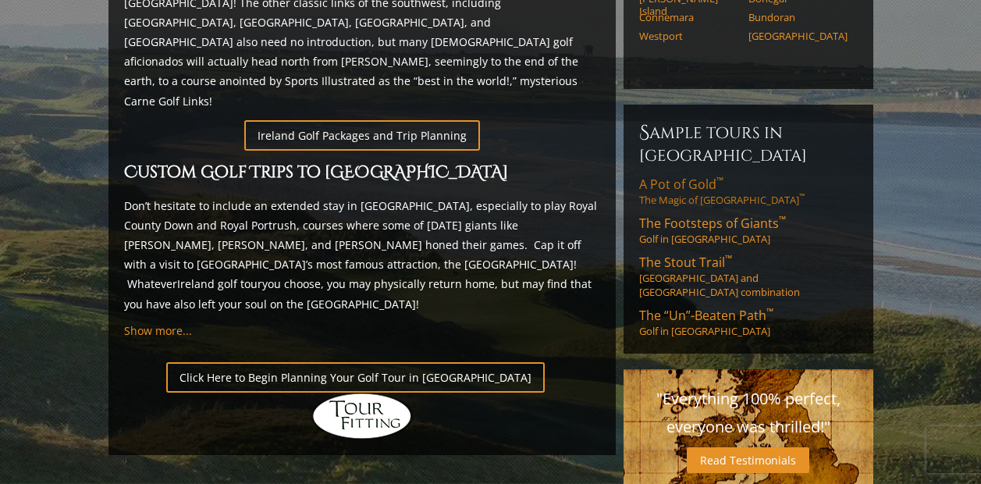 This screenshot has width=981, height=484. What do you see at coordinates (688, 36) in the screenshot?
I see `a: Westport` at bounding box center [688, 36].